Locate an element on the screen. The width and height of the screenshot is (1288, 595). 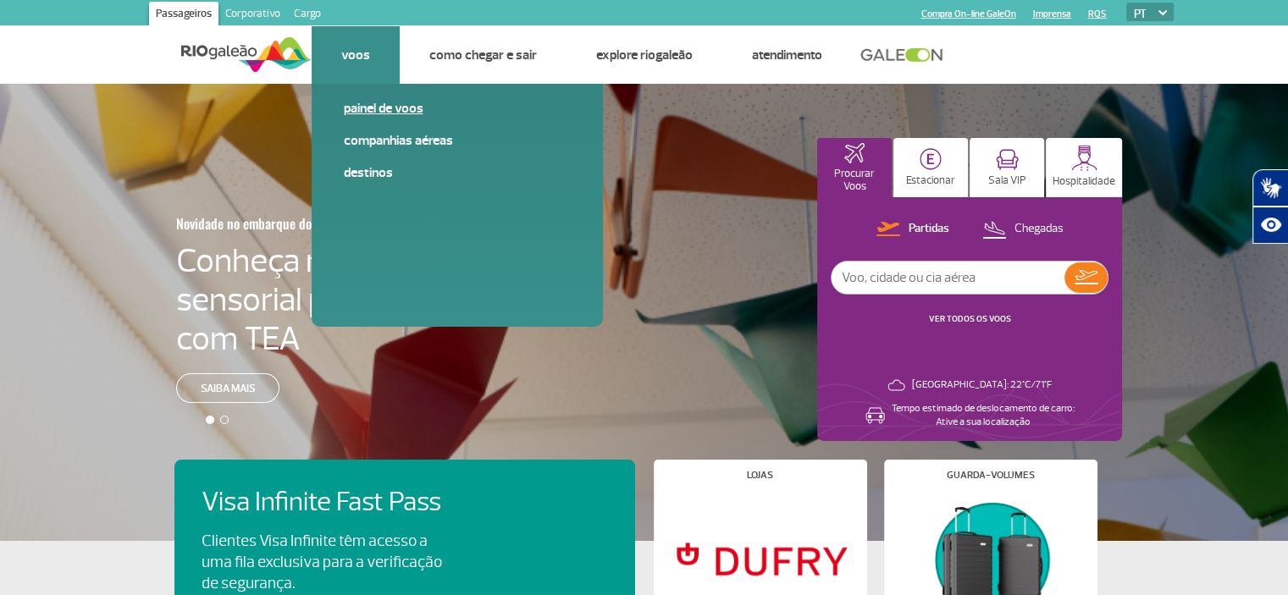
h3: Novidade no embarque doméstico is located at coordinates (318, 224).